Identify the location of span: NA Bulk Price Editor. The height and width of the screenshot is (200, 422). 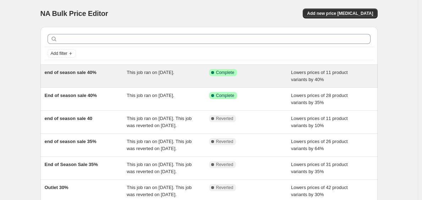
(74, 13).